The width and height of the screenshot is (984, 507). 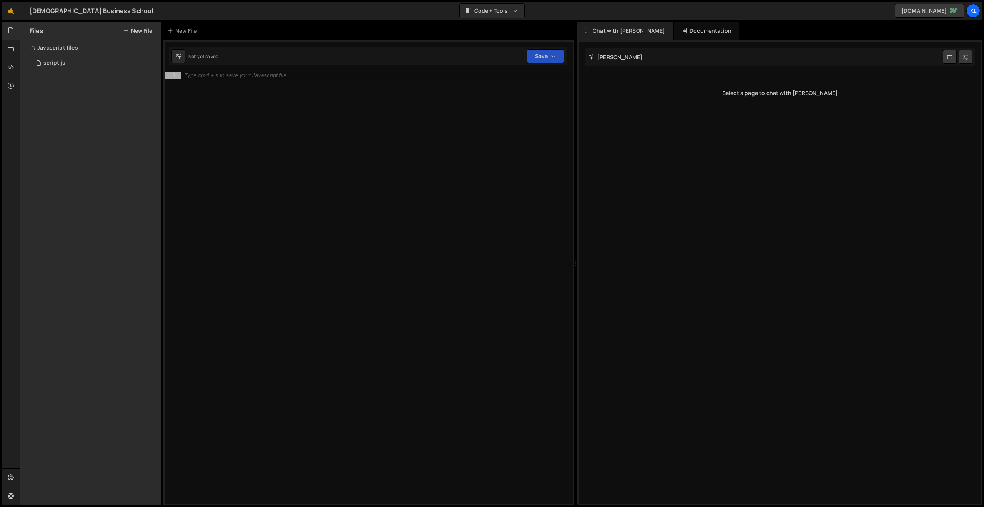 What do you see at coordinates (91, 48) in the screenshot?
I see `div: Javascript files` at bounding box center [91, 48].